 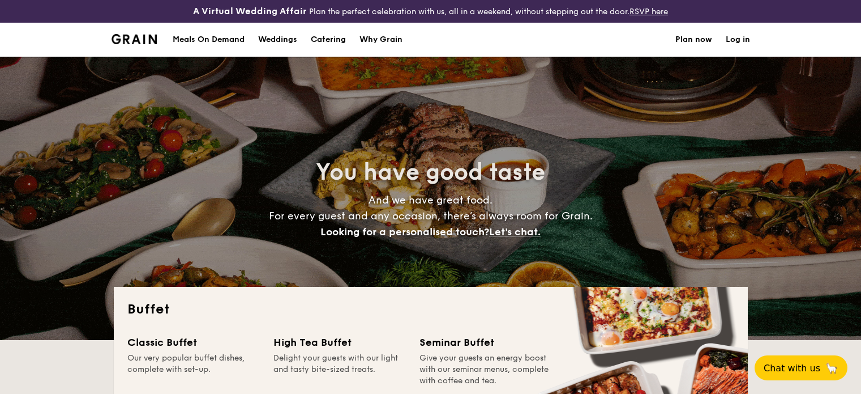 I want to click on a: Why Grain, so click(x=381, y=40).